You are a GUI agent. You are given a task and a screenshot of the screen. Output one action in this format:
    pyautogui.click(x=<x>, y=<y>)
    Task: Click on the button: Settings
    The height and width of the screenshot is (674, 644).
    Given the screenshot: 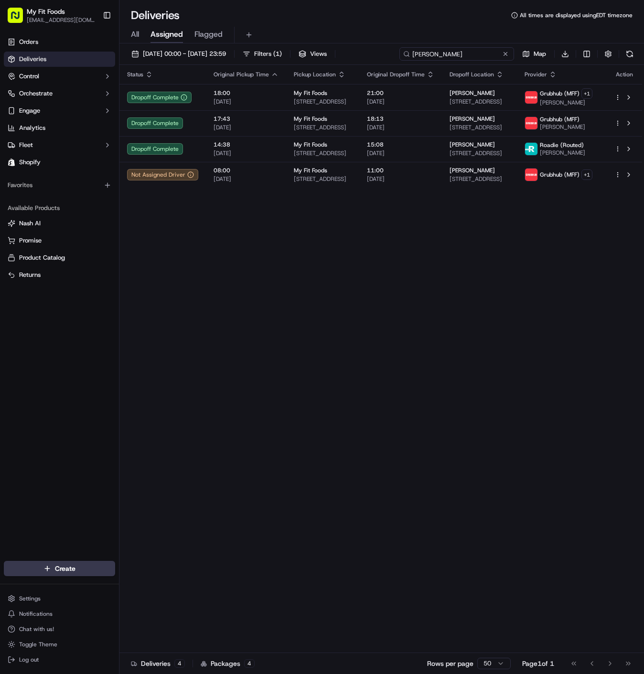 What is the action you would take?
    pyautogui.click(x=59, y=599)
    